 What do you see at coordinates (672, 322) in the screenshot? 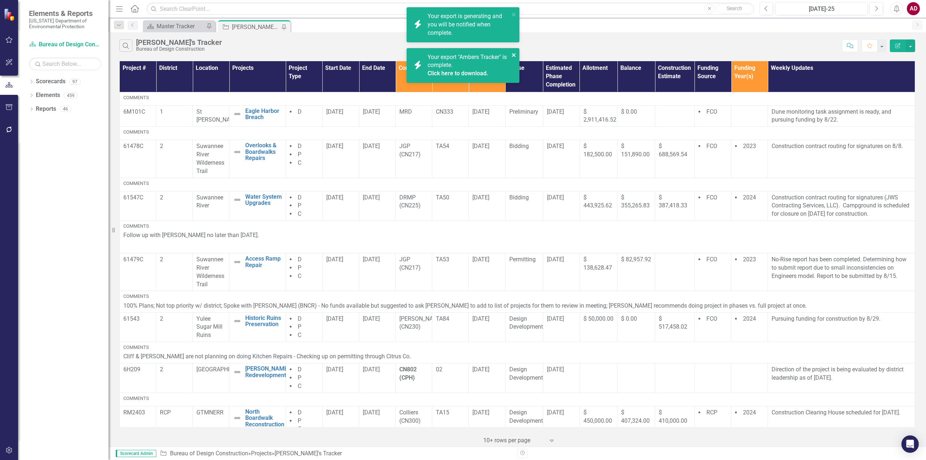
I see `span: $ 517,458.02` at bounding box center [672, 322].